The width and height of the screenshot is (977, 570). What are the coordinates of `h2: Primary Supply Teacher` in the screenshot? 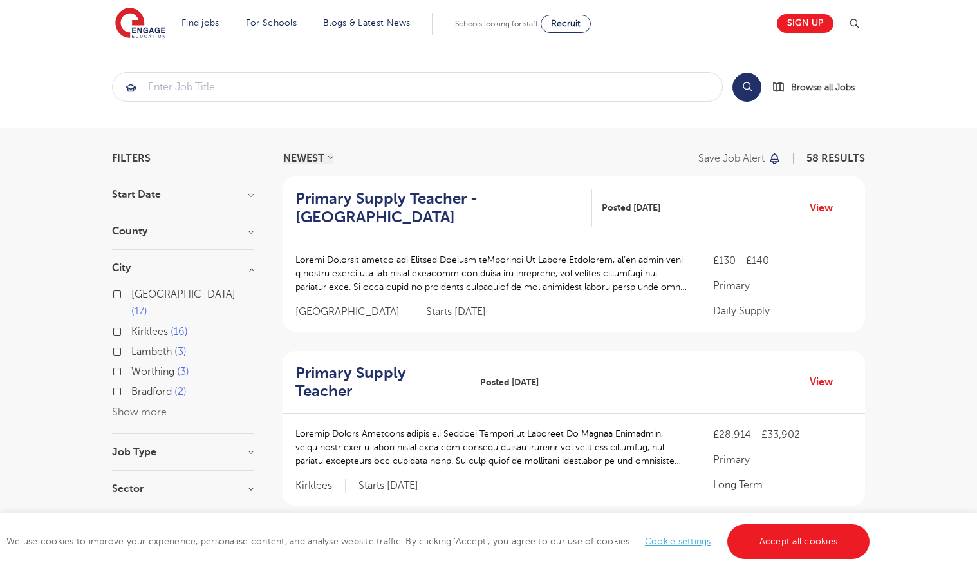 It's located at (378, 382).